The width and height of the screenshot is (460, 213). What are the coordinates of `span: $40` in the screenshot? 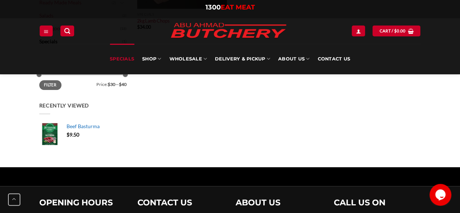 It's located at (123, 84).